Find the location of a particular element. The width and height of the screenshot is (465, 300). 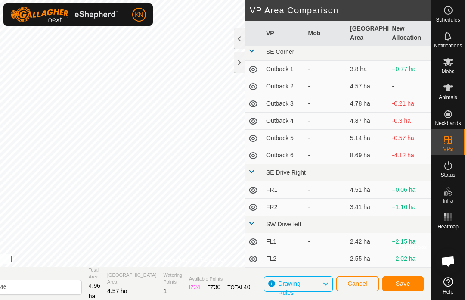

td: +1.16 ha is located at coordinates (410, 207).